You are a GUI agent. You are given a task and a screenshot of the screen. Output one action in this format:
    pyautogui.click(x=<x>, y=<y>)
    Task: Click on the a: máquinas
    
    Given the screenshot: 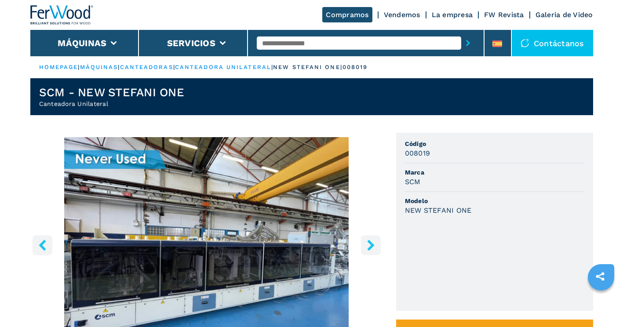 What is the action you would take?
    pyautogui.click(x=99, y=67)
    